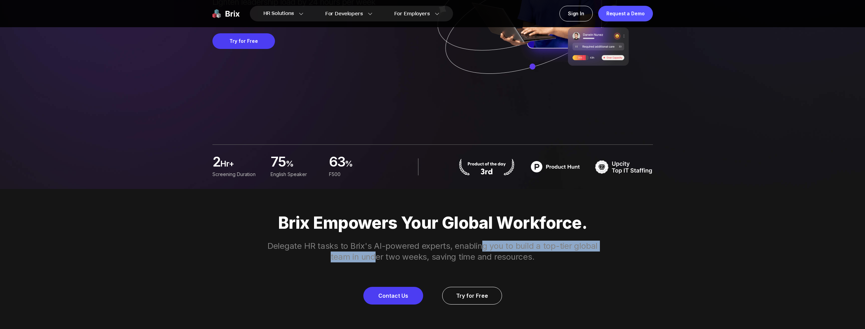 This screenshot has width=865, height=329. Describe the element at coordinates (216, 162) in the screenshot. I see `span: 2` at that location.